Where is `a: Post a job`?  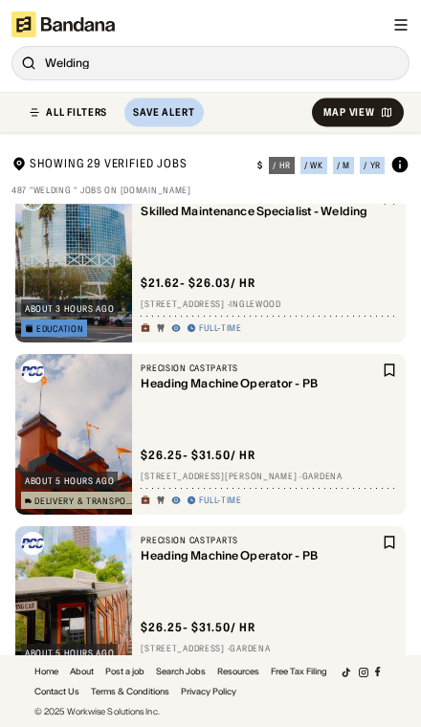 a: Post a job is located at coordinates (124, 671).